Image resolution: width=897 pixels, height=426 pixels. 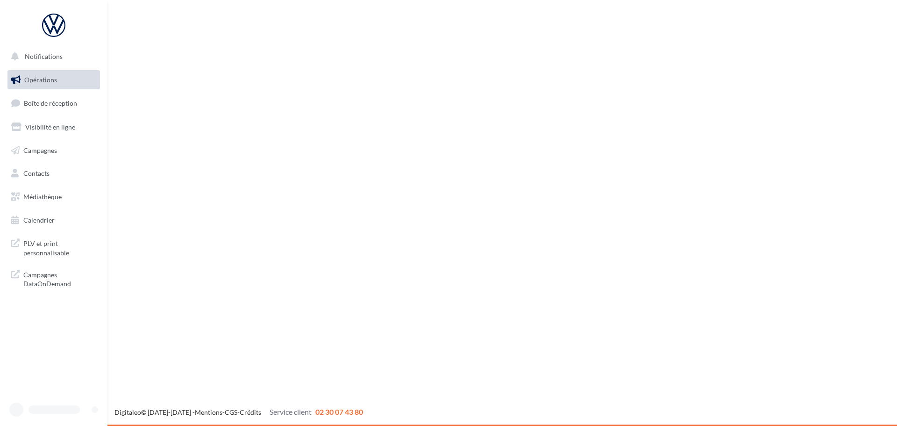 I want to click on span: Visibilité en ligne, so click(x=50, y=127).